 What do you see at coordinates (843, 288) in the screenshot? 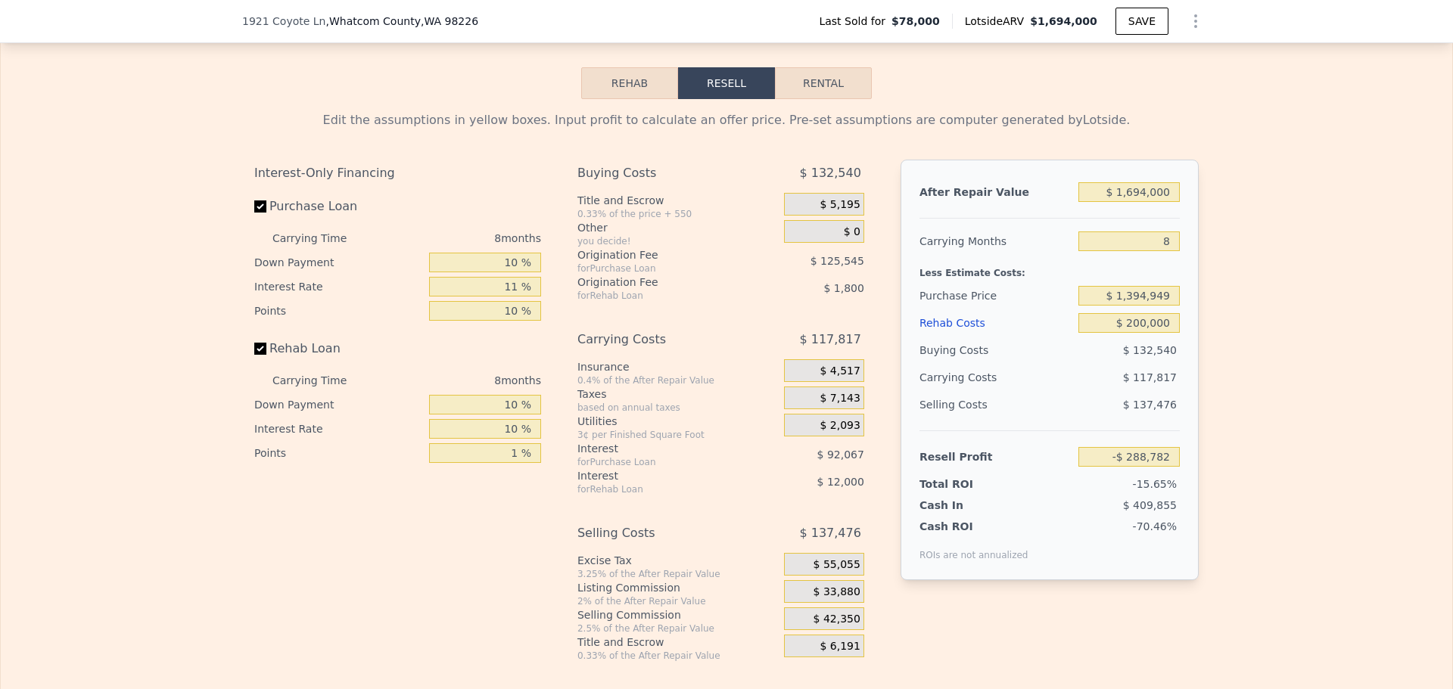
I see `span: $ 1,800` at bounding box center [843, 288].